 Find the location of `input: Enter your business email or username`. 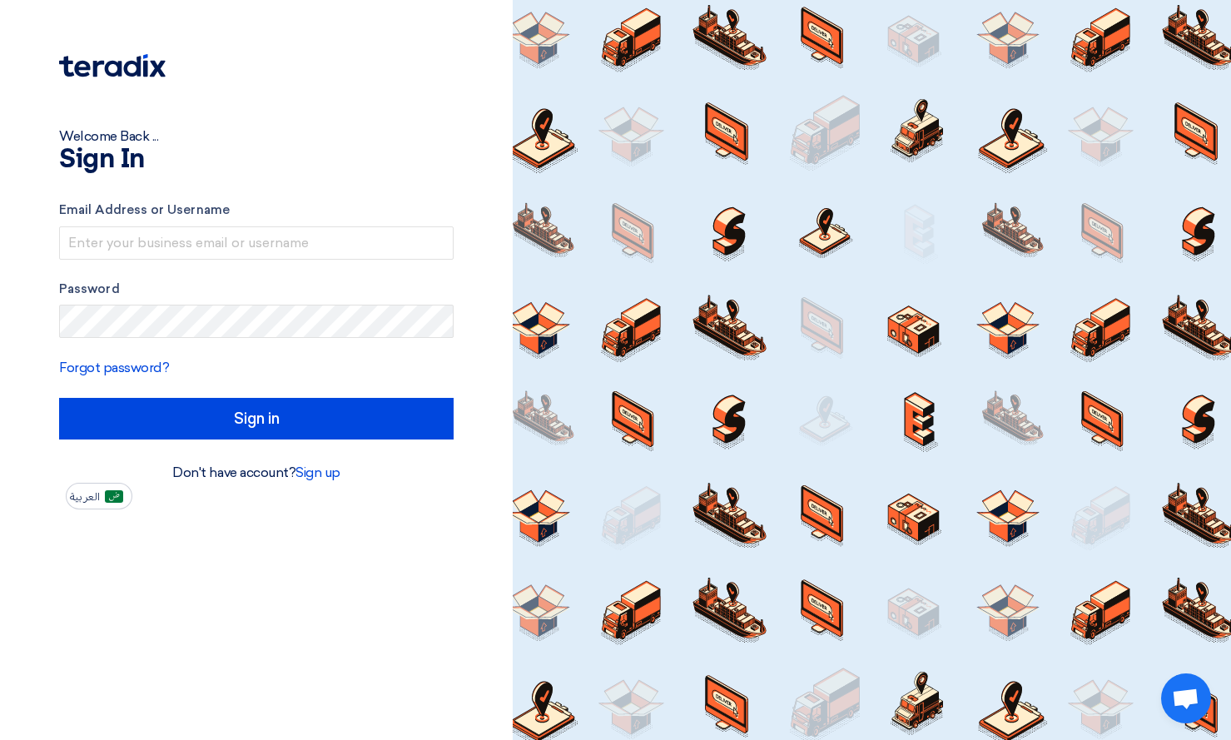

input: Enter your business email or username is located at coordinates (256, 243).